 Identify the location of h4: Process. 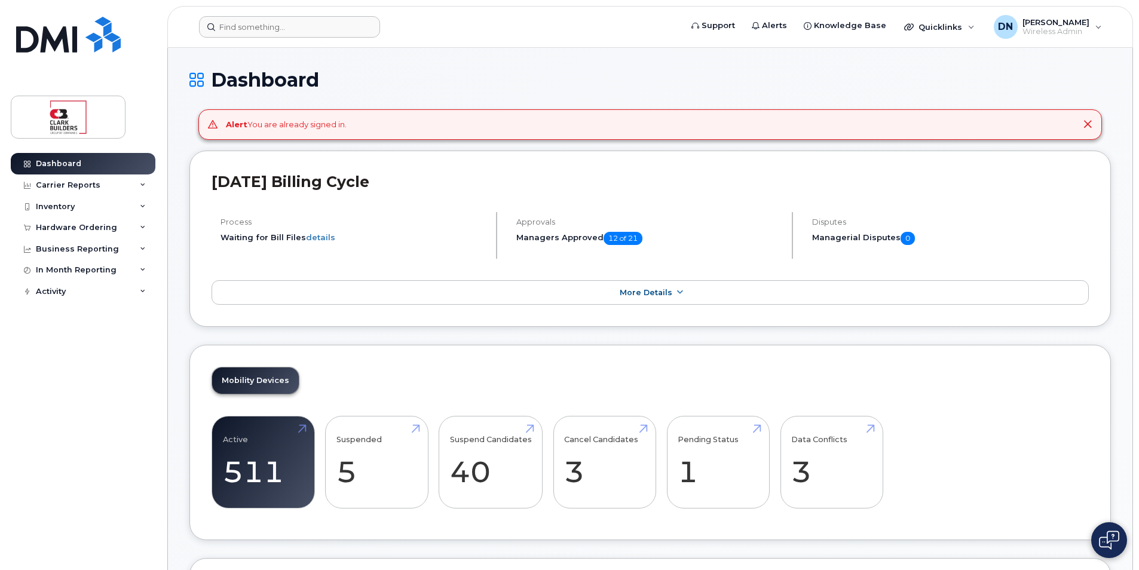
(353, 222).